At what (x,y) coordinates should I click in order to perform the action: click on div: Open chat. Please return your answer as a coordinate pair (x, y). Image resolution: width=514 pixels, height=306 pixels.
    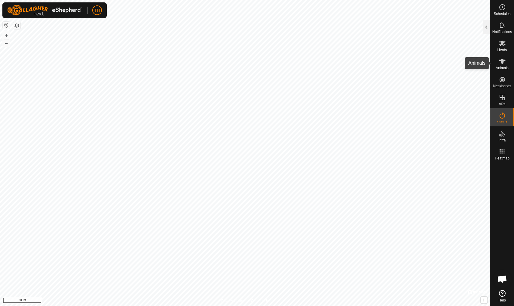
    Looking at the image, I should click on (502, 279).